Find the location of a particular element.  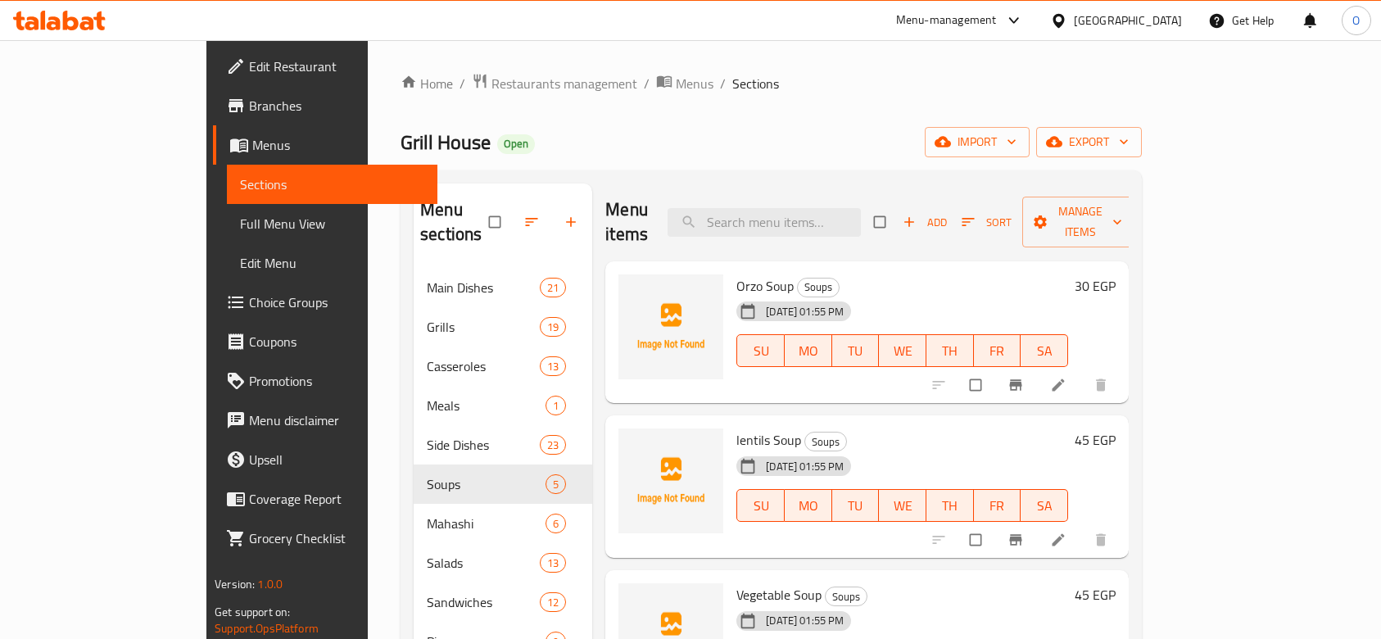

span: Mahashi is located at coordinates (486, 523).